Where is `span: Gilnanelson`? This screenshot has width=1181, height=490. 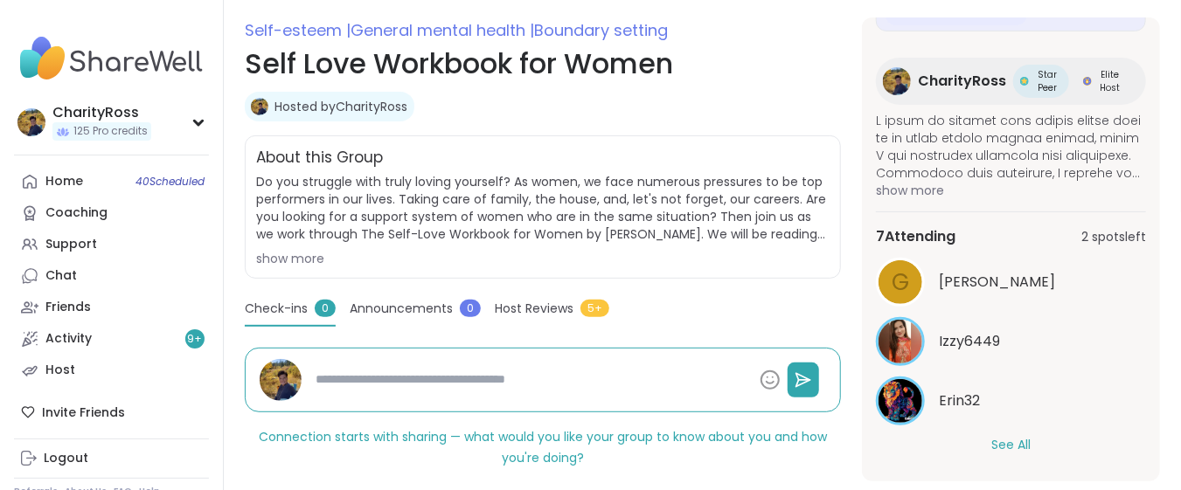
span: Gilnanelson is located at coordinates (997, 282).